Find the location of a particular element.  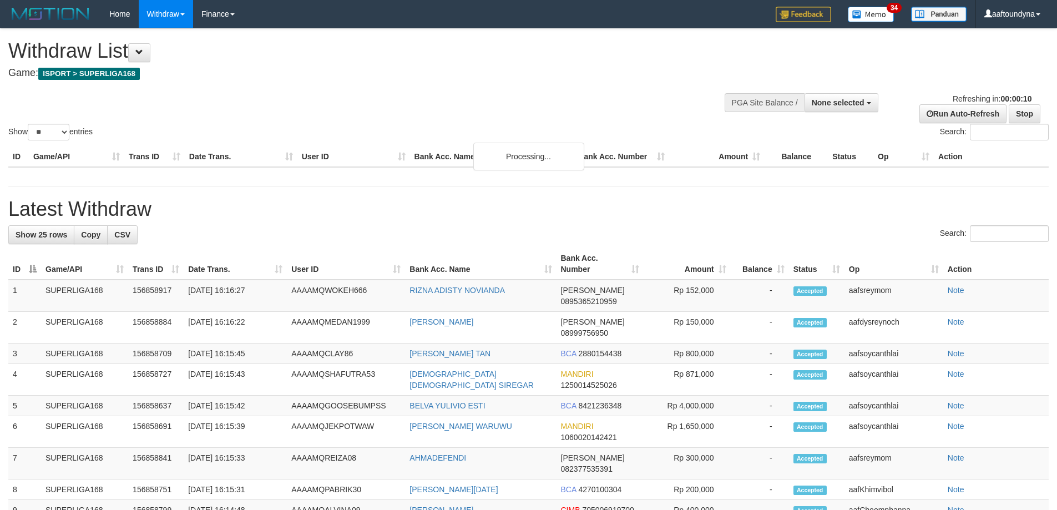

a: Show 25 rows is located at coordinates (41, 235).